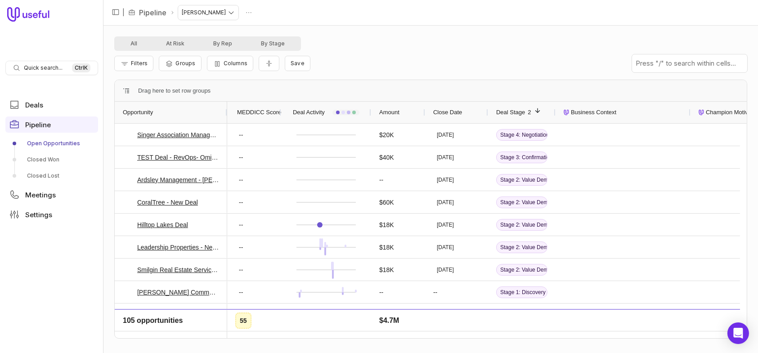  What do you see at coordinates (52, 160) in the screenshot?
I see `a: Closed Won` at bounding box center [52, 160].